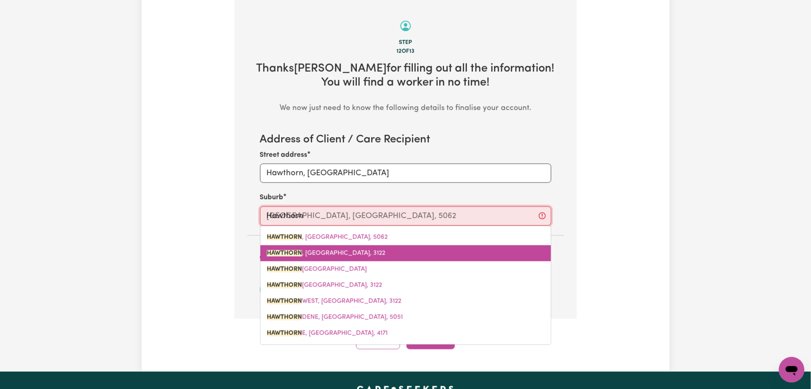  What do you see at coordinates (406, 317) in the screenshot?
I see `a: HAWTHORNDENE, South Australia, 5051` at bounding box center [406, 317].